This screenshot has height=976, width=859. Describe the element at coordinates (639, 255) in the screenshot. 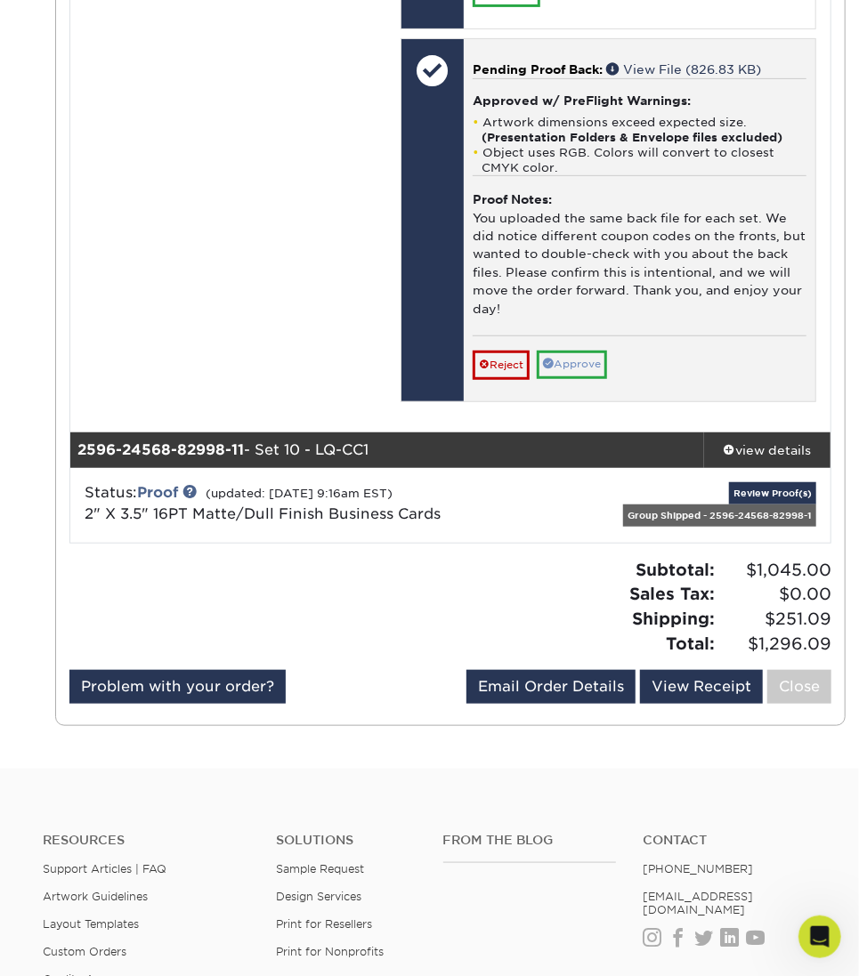

I see `div: You uploaded the same back file for each set. We did notice different coupon codes on the fronts,...` at that location.